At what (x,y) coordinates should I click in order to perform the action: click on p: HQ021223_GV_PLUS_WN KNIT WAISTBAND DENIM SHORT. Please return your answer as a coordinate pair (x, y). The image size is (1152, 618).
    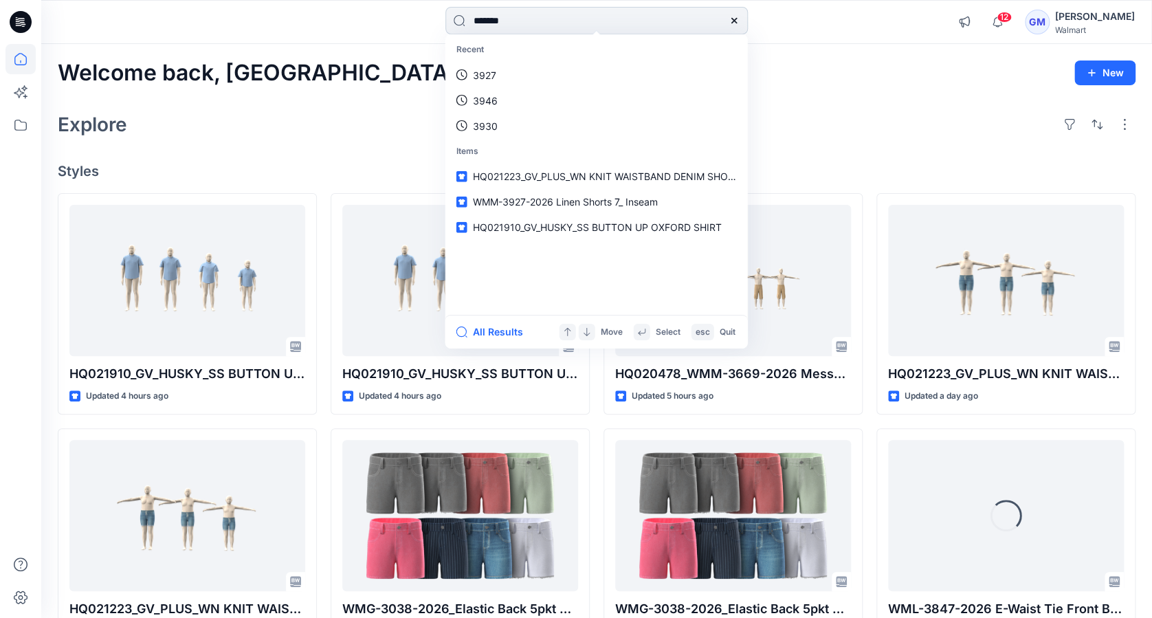
    Looking at the image, I should click on (1005, 374).